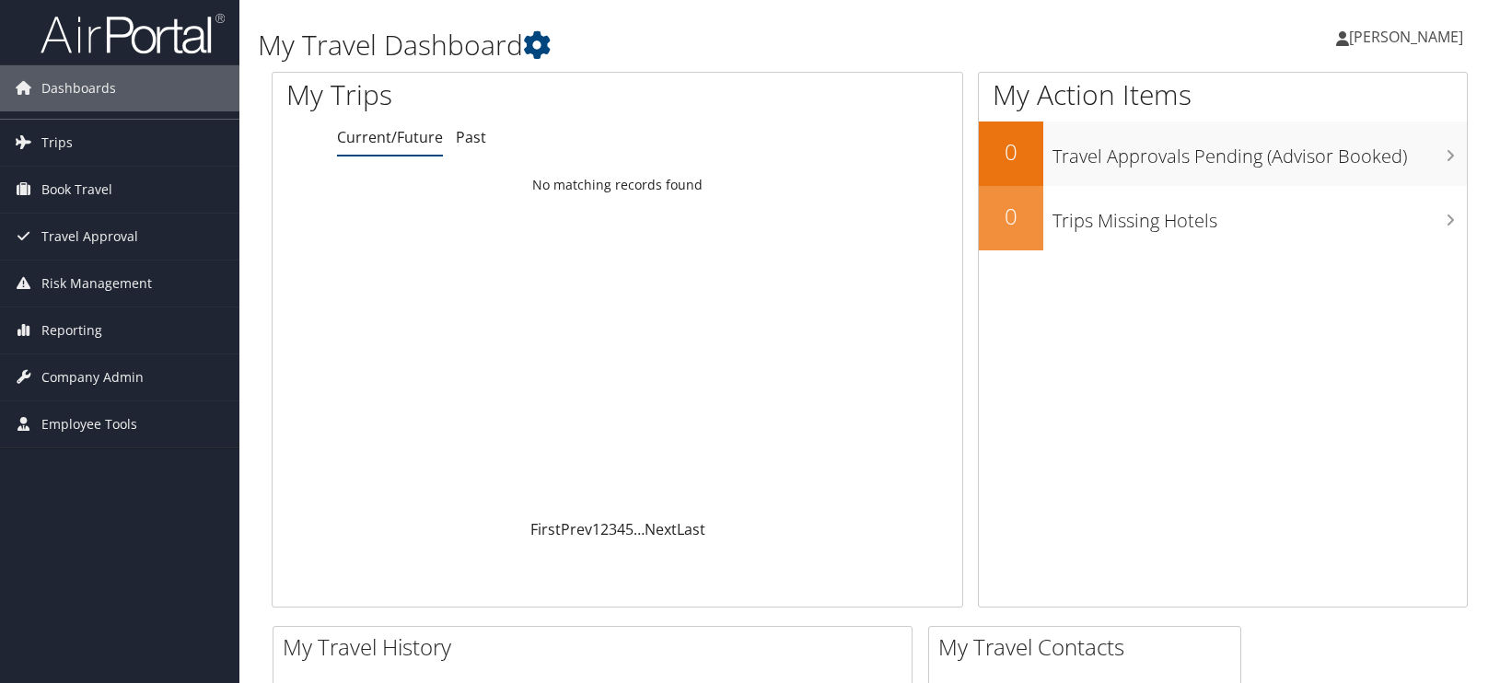  I want to click on h1: My Trips, so click(473, 95).